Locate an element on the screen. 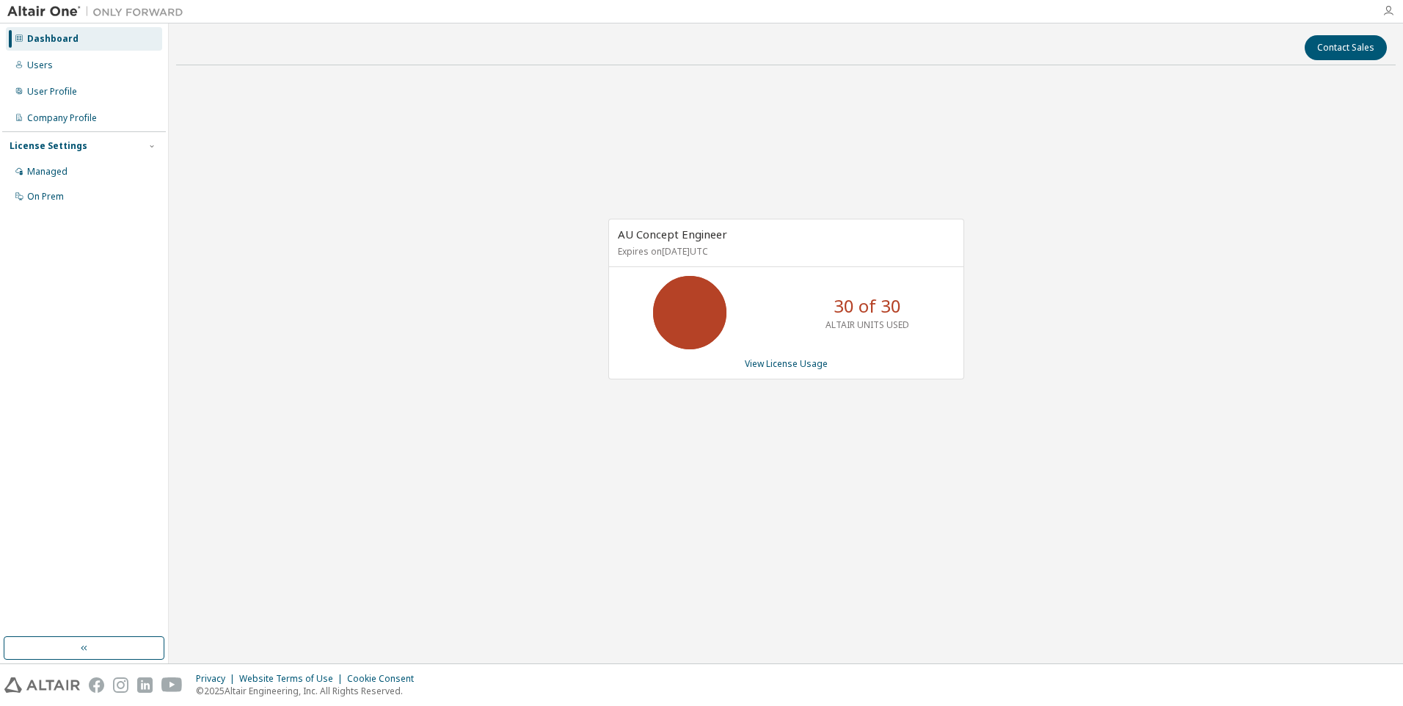 The height and width of the screenshot is (706, 1403). img: Altair One is located at coordinates (99, 12).